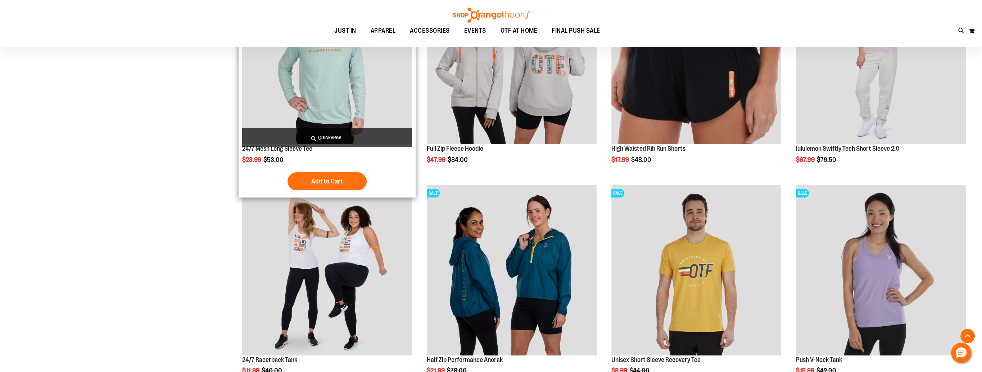 This screenshot has width=982, height=372. I want to click on span: $17.99, so click(620, 160).